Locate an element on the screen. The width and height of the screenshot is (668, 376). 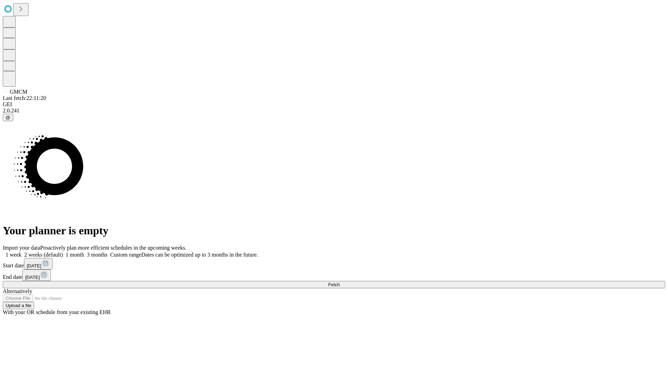
span: Fetch is located at coordinates (334, 284).